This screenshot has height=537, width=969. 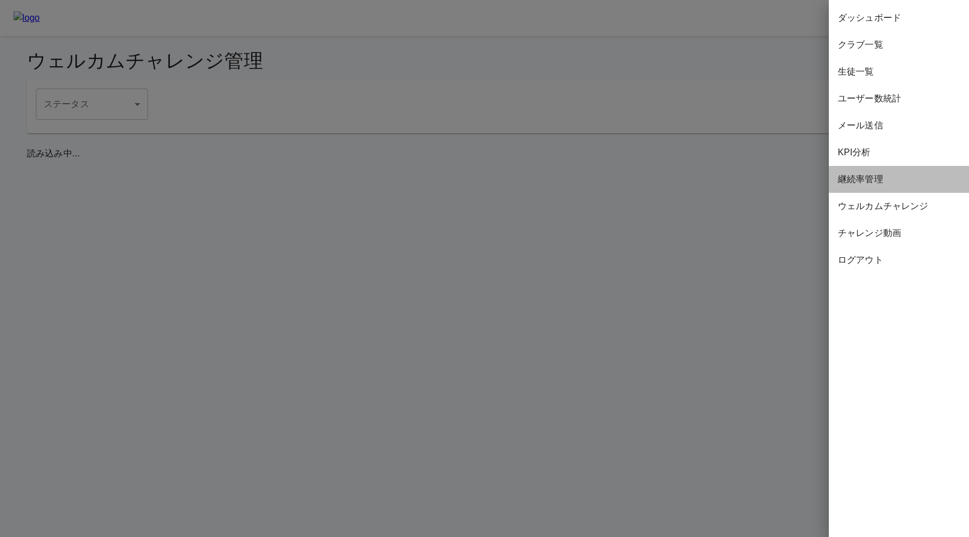 What do you see at coordinates (899, 206) in the screenshot?
I see `div: ウェルカムチャレンジ` at bounding box center [899, 206].